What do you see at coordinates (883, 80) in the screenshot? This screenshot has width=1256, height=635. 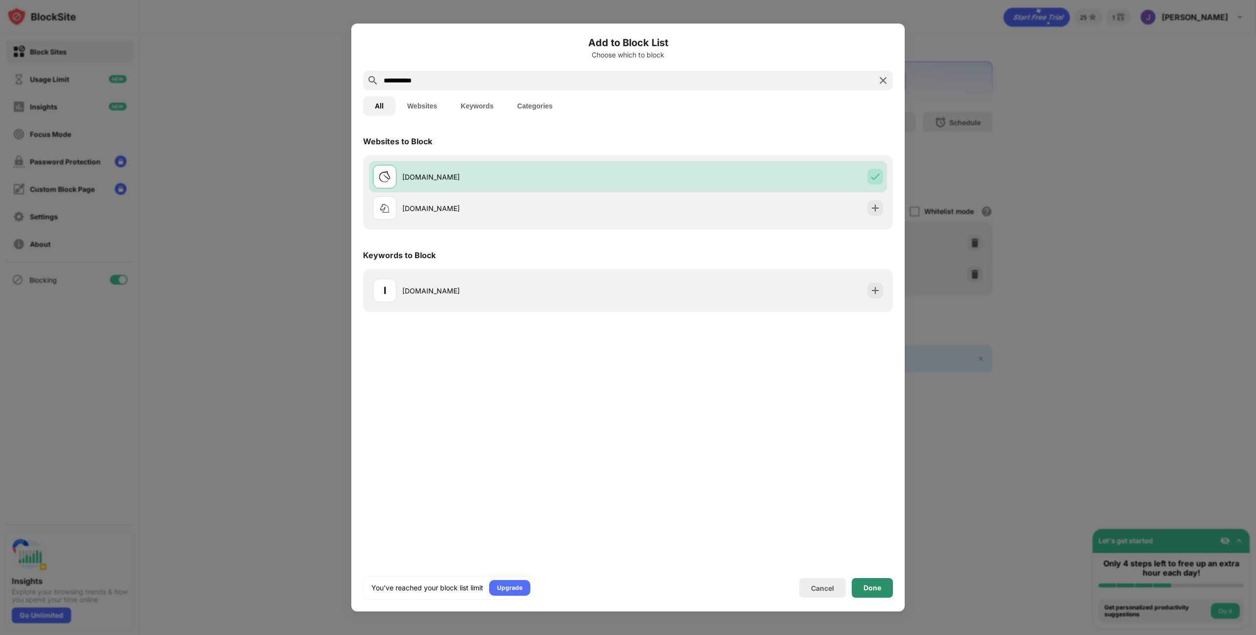 I see `img: search-close` at bounding box center [883, 80].